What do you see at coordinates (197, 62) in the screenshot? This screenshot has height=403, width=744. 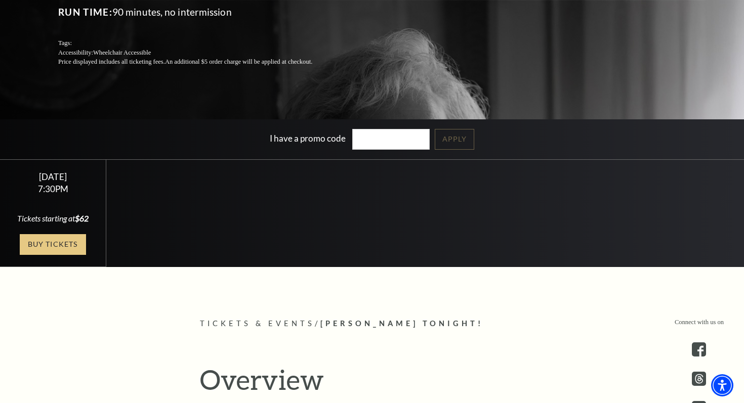 I see `p: Price displayed includes all ticketing fees.` at bounding box center [197, 62].